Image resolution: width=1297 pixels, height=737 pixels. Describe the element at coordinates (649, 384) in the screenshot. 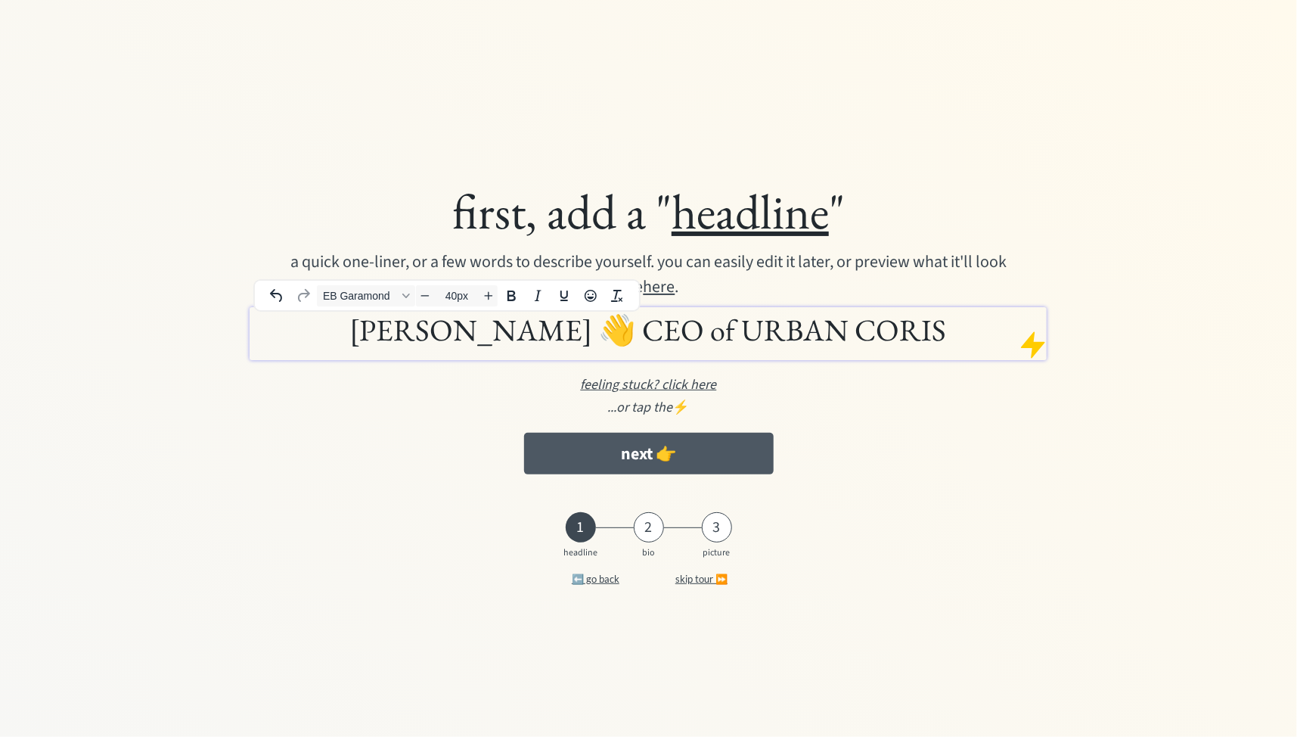

I see `u: feeling stuck? click here` at that location.